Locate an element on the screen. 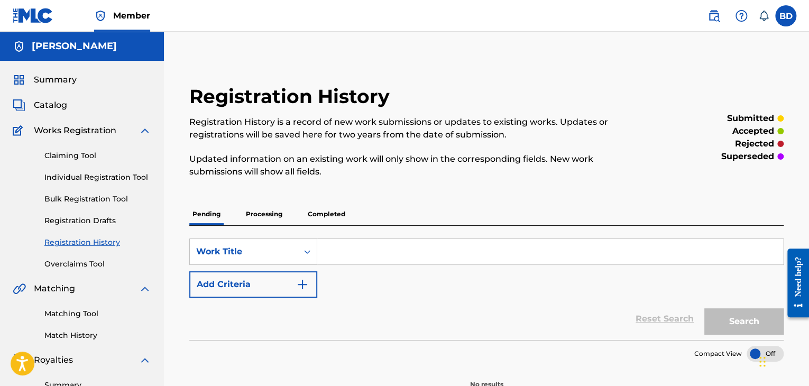 The height and width of the screenshot is (386, 809). span: Catalog is located at coordinates (50, 105).